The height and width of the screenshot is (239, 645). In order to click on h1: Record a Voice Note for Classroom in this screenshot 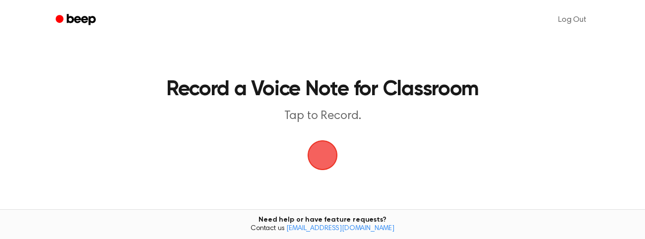, I will do `click(323, 90)`.